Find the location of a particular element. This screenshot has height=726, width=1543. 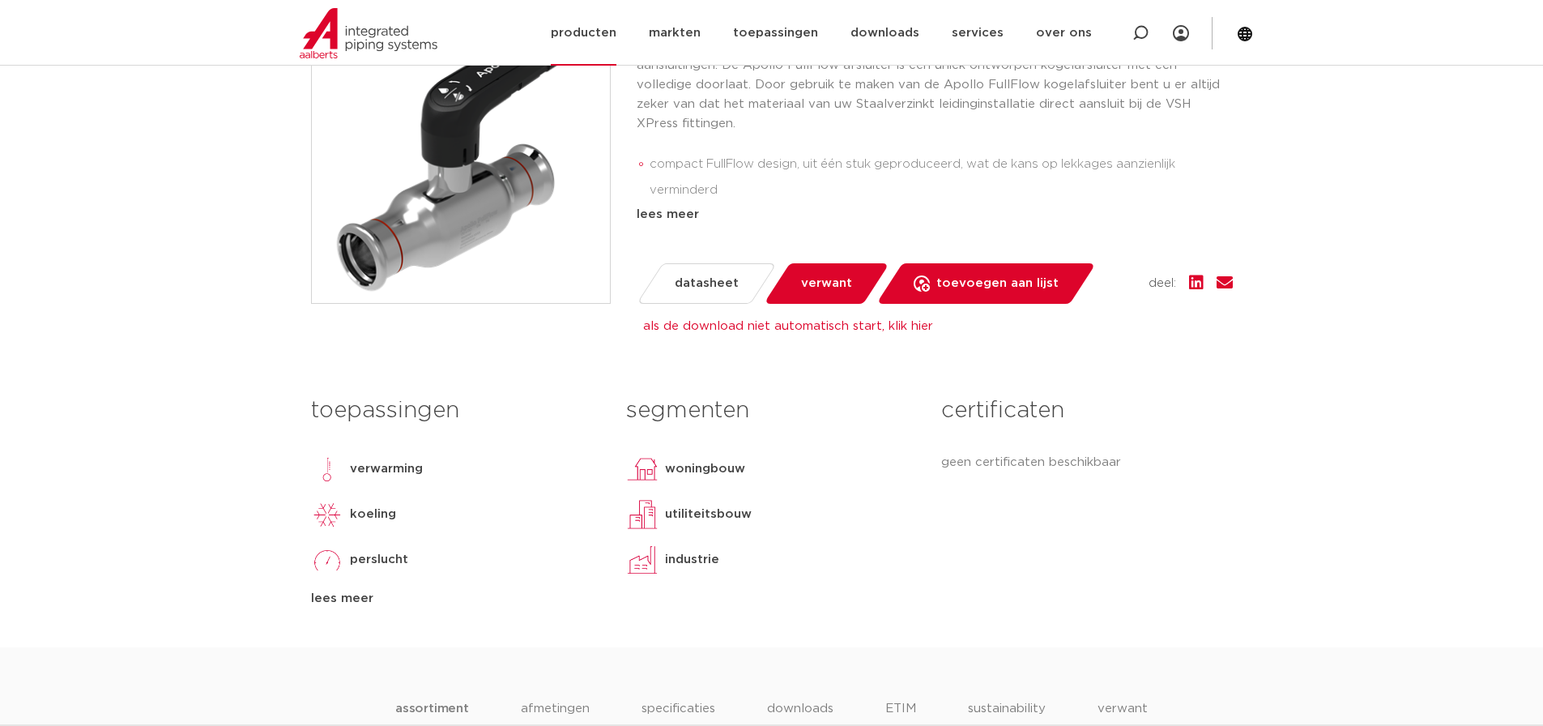

img: woningbouw is located at coordinates (642, 469).